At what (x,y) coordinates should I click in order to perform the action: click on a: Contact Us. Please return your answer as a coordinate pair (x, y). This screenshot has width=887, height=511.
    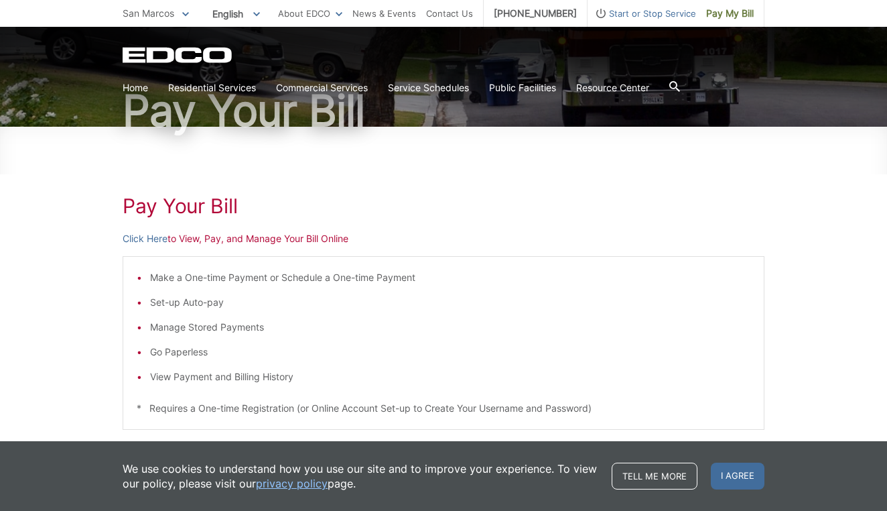
    Looking at the image, I should click on (450, 13).